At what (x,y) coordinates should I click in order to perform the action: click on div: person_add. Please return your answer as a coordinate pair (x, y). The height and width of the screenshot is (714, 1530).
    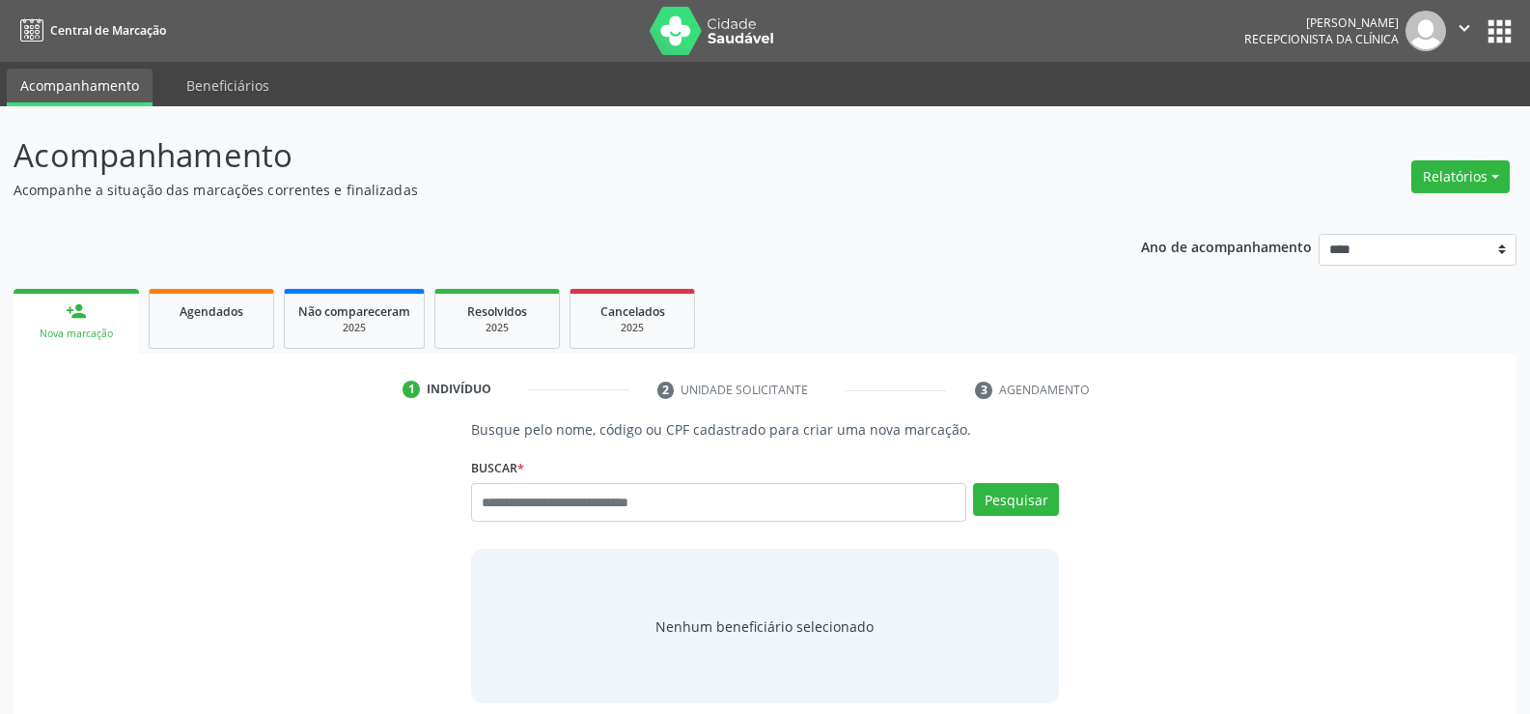
    Looking at the image, I should click on (76, 311).